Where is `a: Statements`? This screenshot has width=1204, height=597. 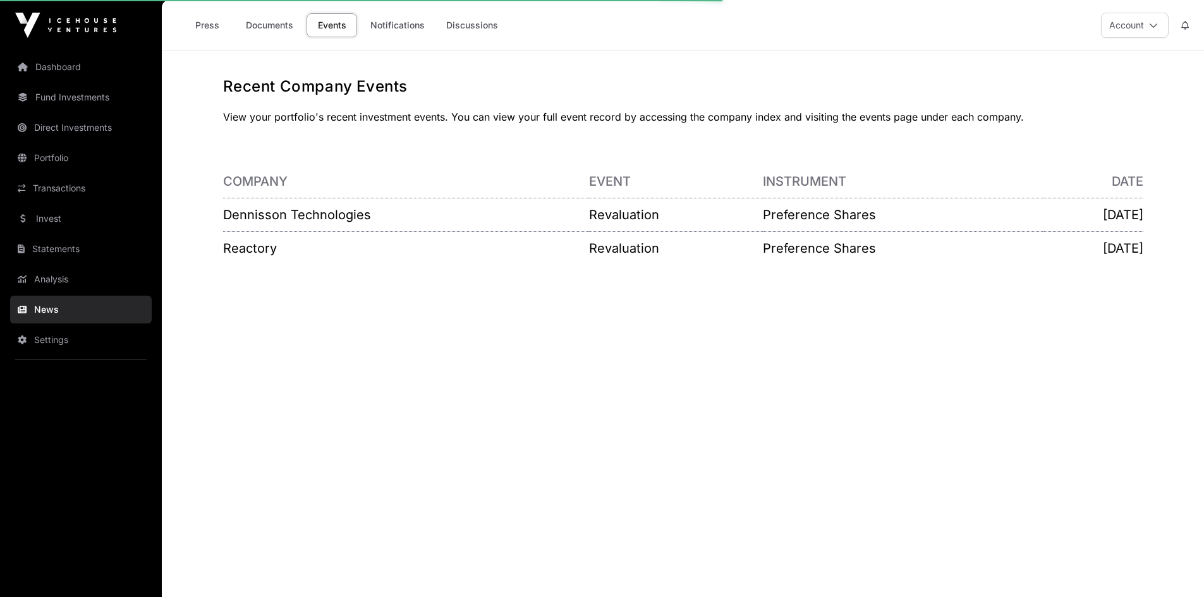
a: Statements is located at coordinates (81, 249).